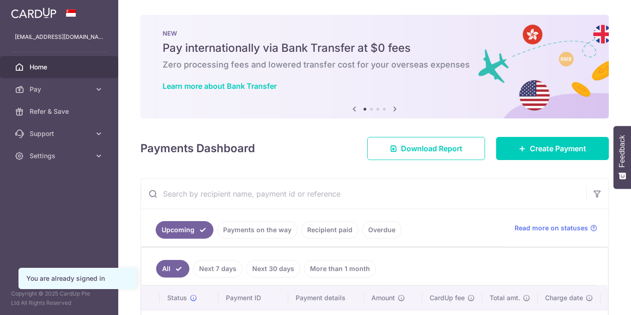 The height and width of the screenshot is (315, 631). What do you see at coordinates (564, 297) in the screenshot?
I see `span: Charge date` at bounding box center [564, 297].